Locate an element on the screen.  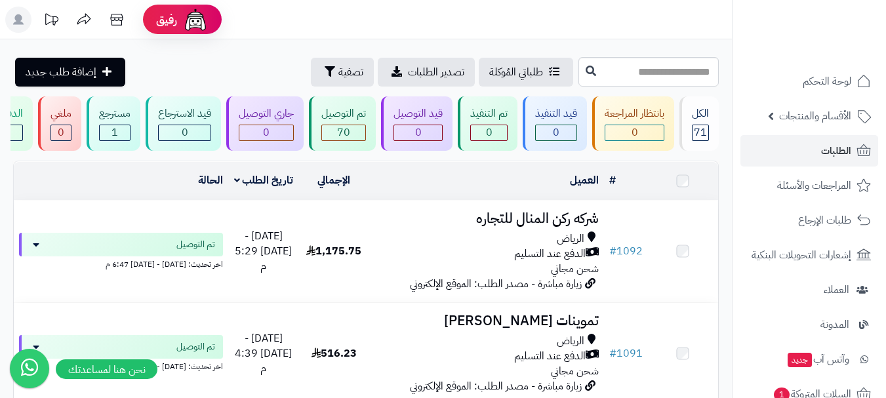
span: تصدير الطلبات is located at coordinates (436, 72).